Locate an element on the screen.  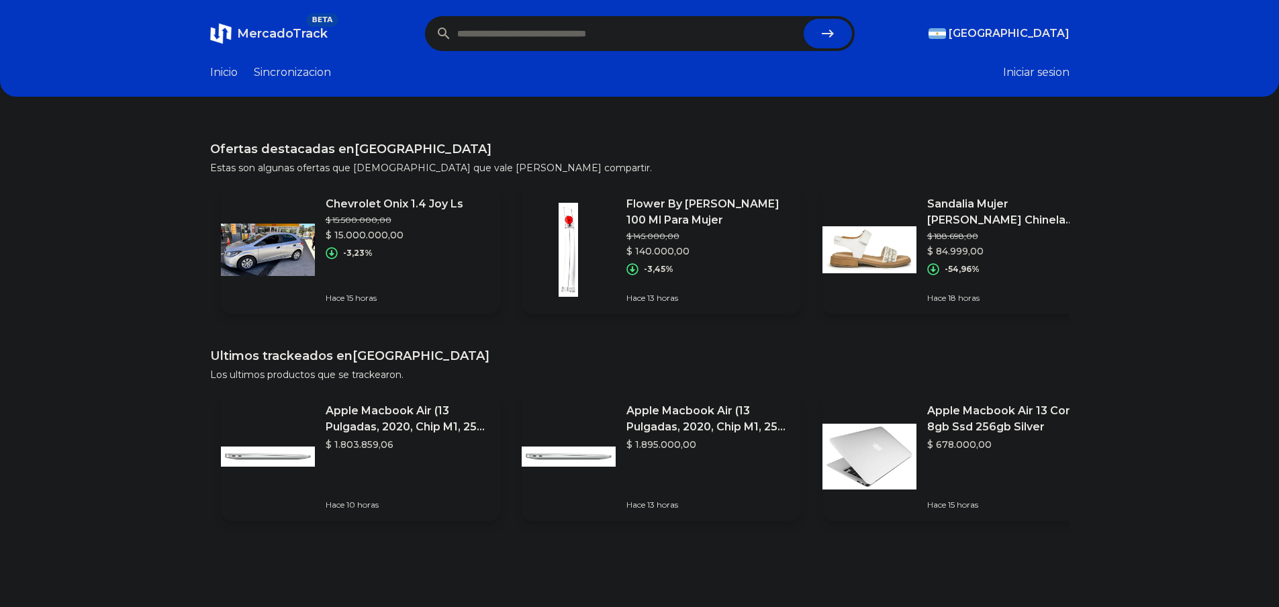
p: $ 1.803.859,06 is located at coordinates (408, 445).